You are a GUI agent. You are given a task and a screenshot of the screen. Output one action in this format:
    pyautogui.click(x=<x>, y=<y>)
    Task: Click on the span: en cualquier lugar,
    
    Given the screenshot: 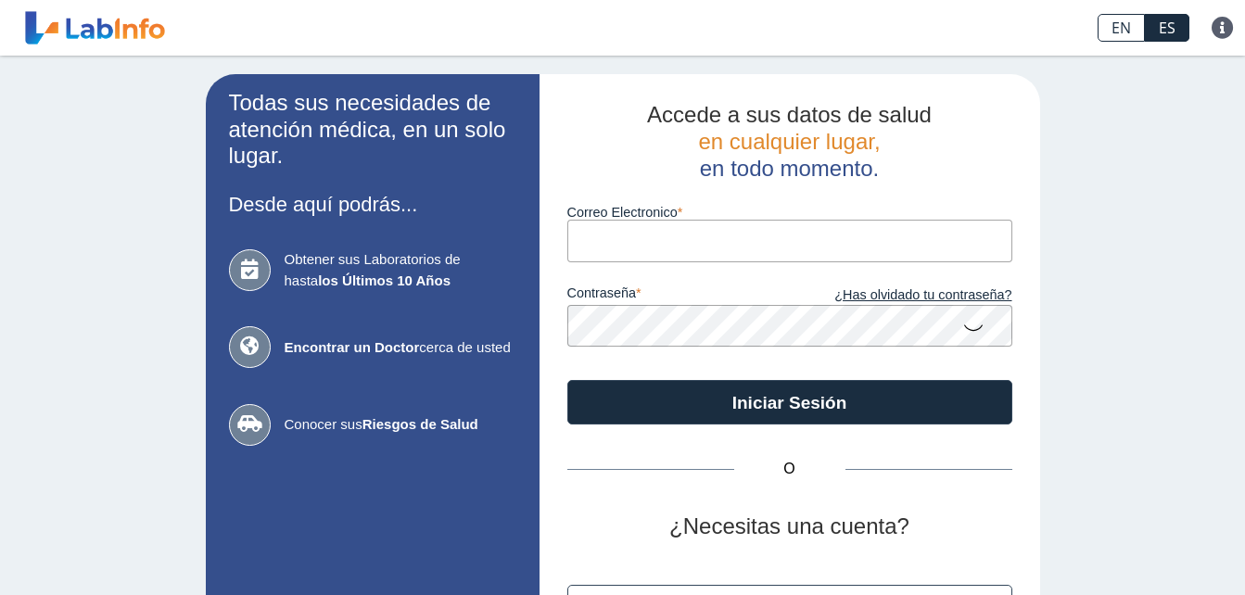 What is the action you would take?
    pyautogui.click(x=789, y=141)
    